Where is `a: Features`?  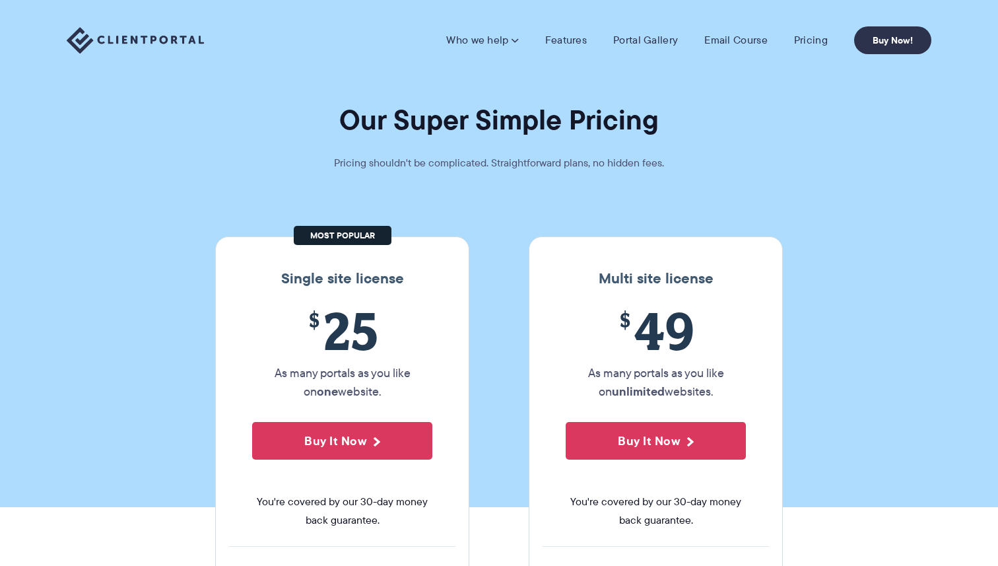
a: Features is located at coordinates (566, 40).